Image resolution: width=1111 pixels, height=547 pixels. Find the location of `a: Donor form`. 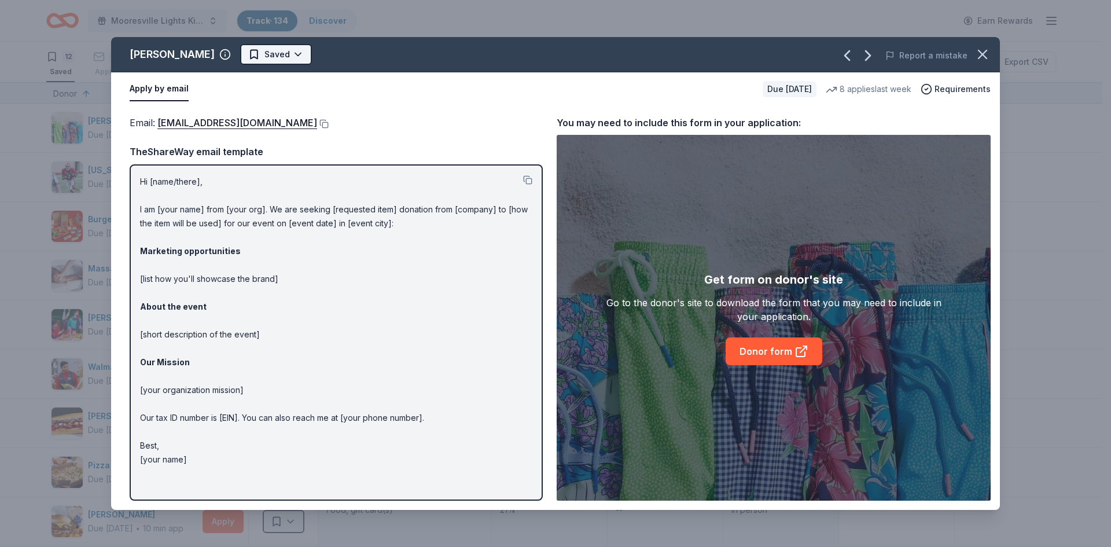

a: Donor form is located at coordinates (773, 351).